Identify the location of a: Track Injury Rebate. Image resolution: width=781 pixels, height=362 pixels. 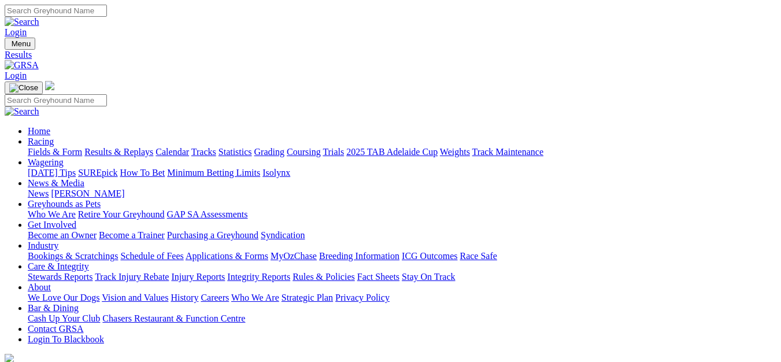
(132, 276).